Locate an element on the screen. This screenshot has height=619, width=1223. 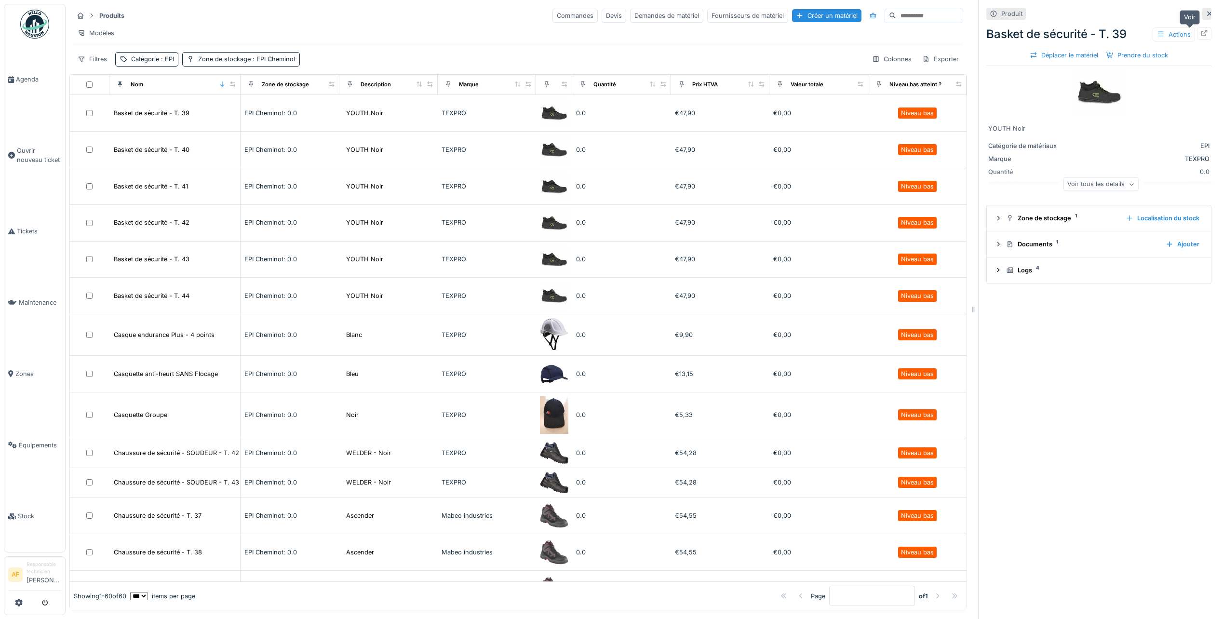
img: Basket de sécurité - T. 44 is located at coordinates (554, 296).